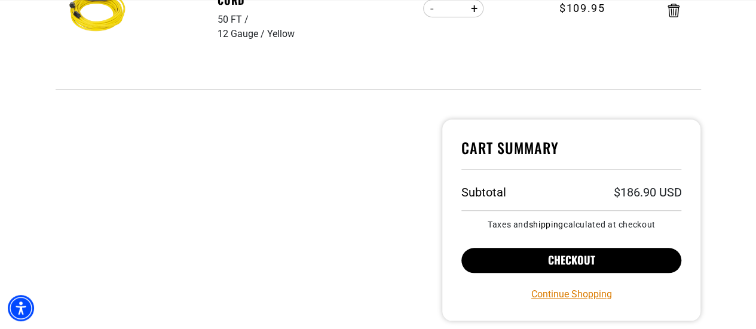 This screenshot has width=756, height=329. What do you see at coordinates (546, 225) in the screenshot?
I see `a: shipping` at bounding box center [546, 225].